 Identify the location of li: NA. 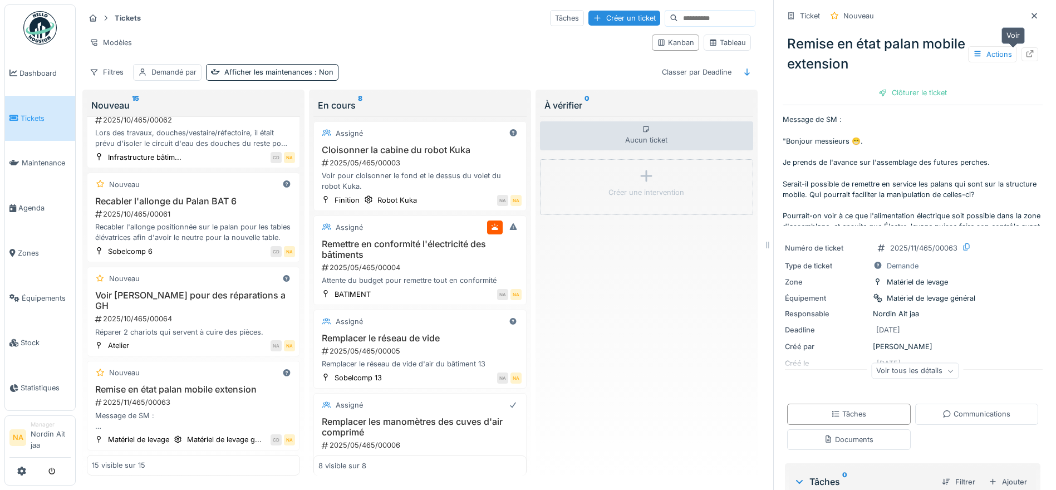
(18, 438).